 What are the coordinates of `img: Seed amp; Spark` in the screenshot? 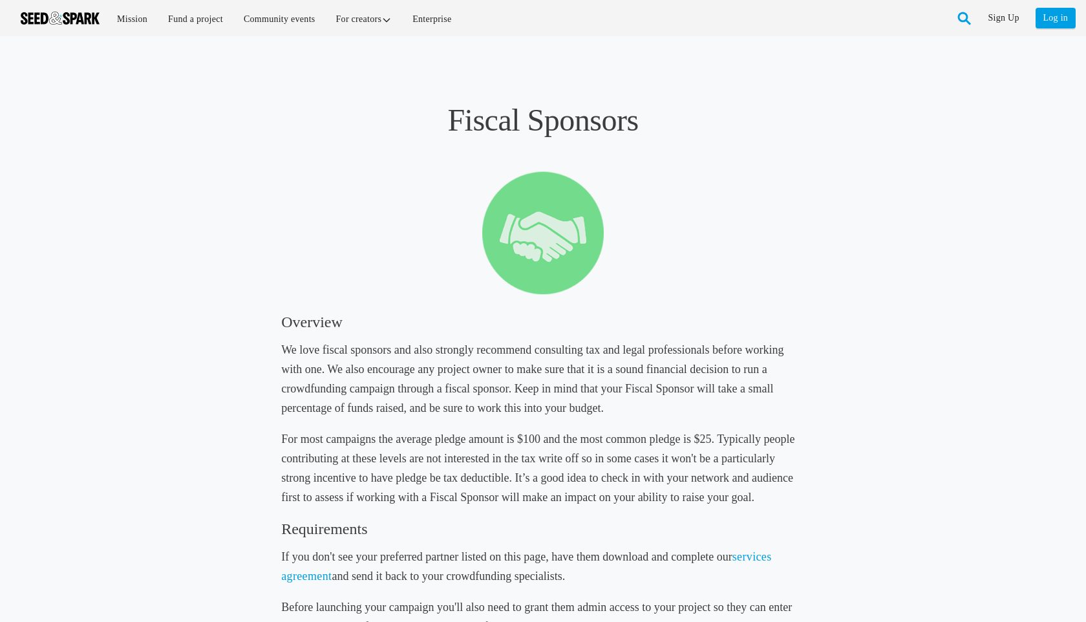 It's located at (60, 18).